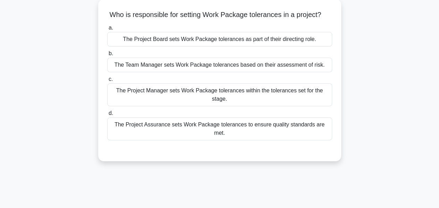 The width and height of the screenshot is (439, 208). I want to click on span: c., so click(111, 79).